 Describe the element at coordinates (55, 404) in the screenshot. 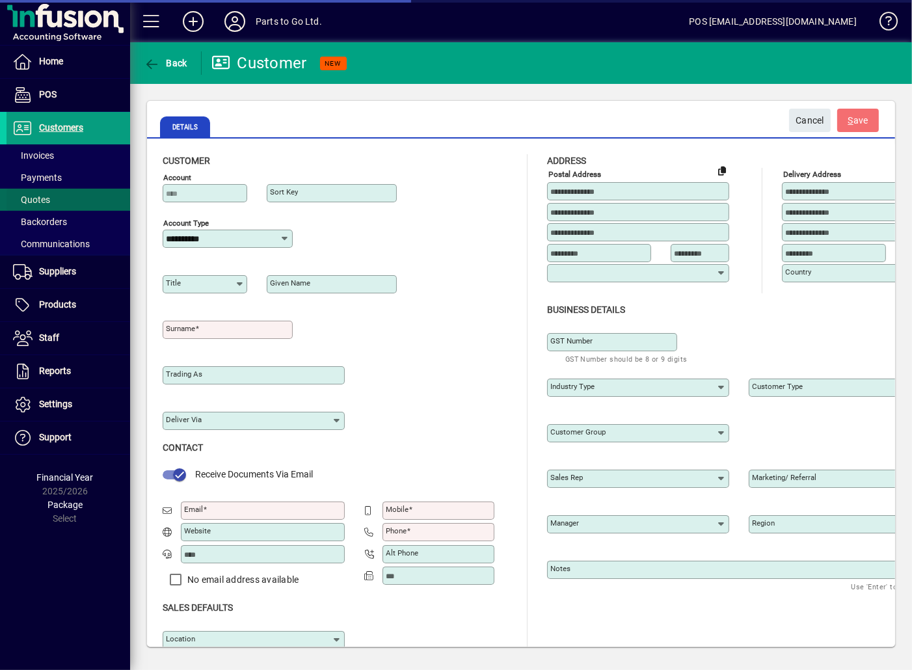

I see `span: Settings` at that location.